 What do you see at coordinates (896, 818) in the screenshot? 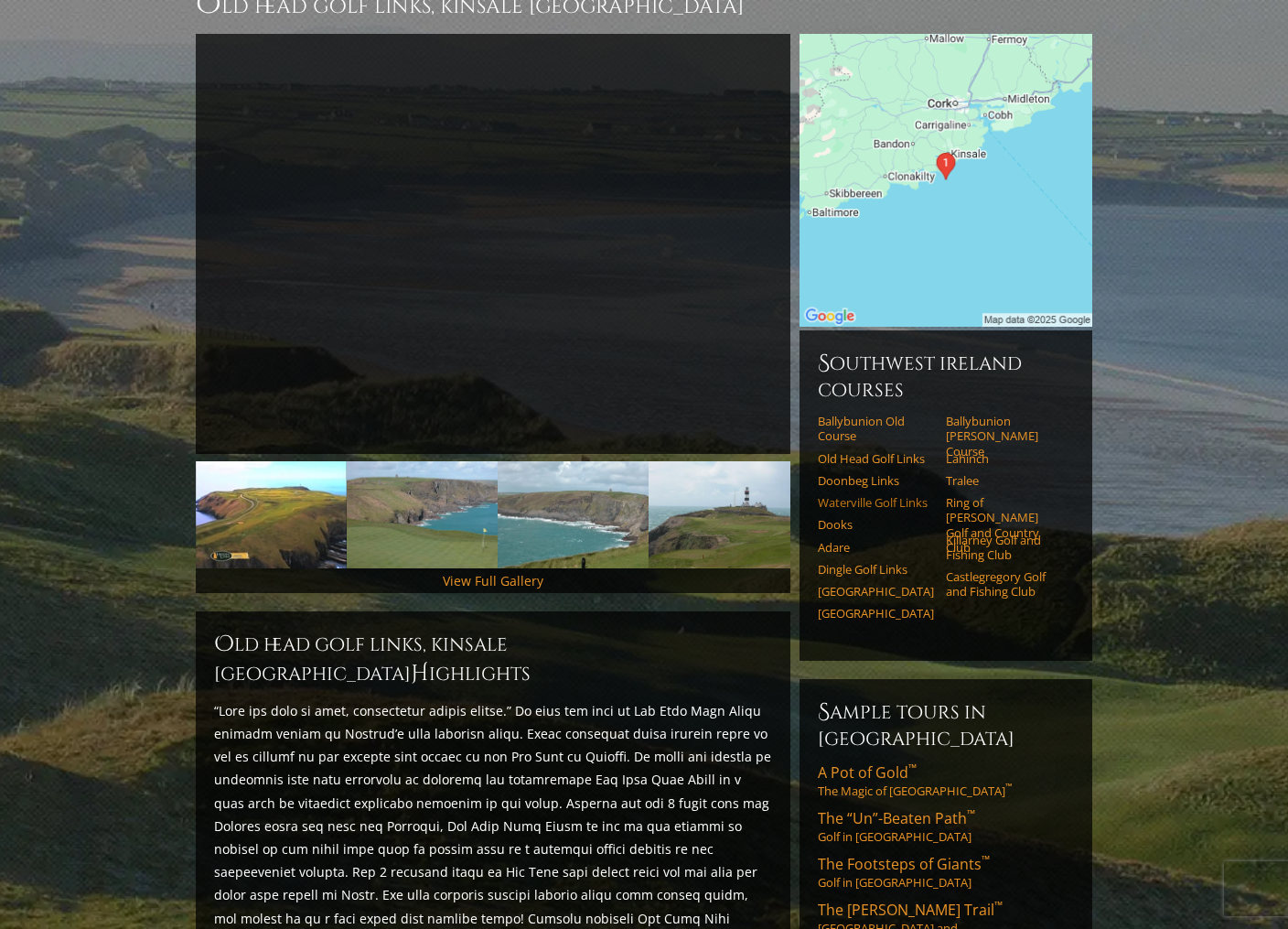
I see `span: The “Un”-Beaten Path` at bounding box center [896, 818].